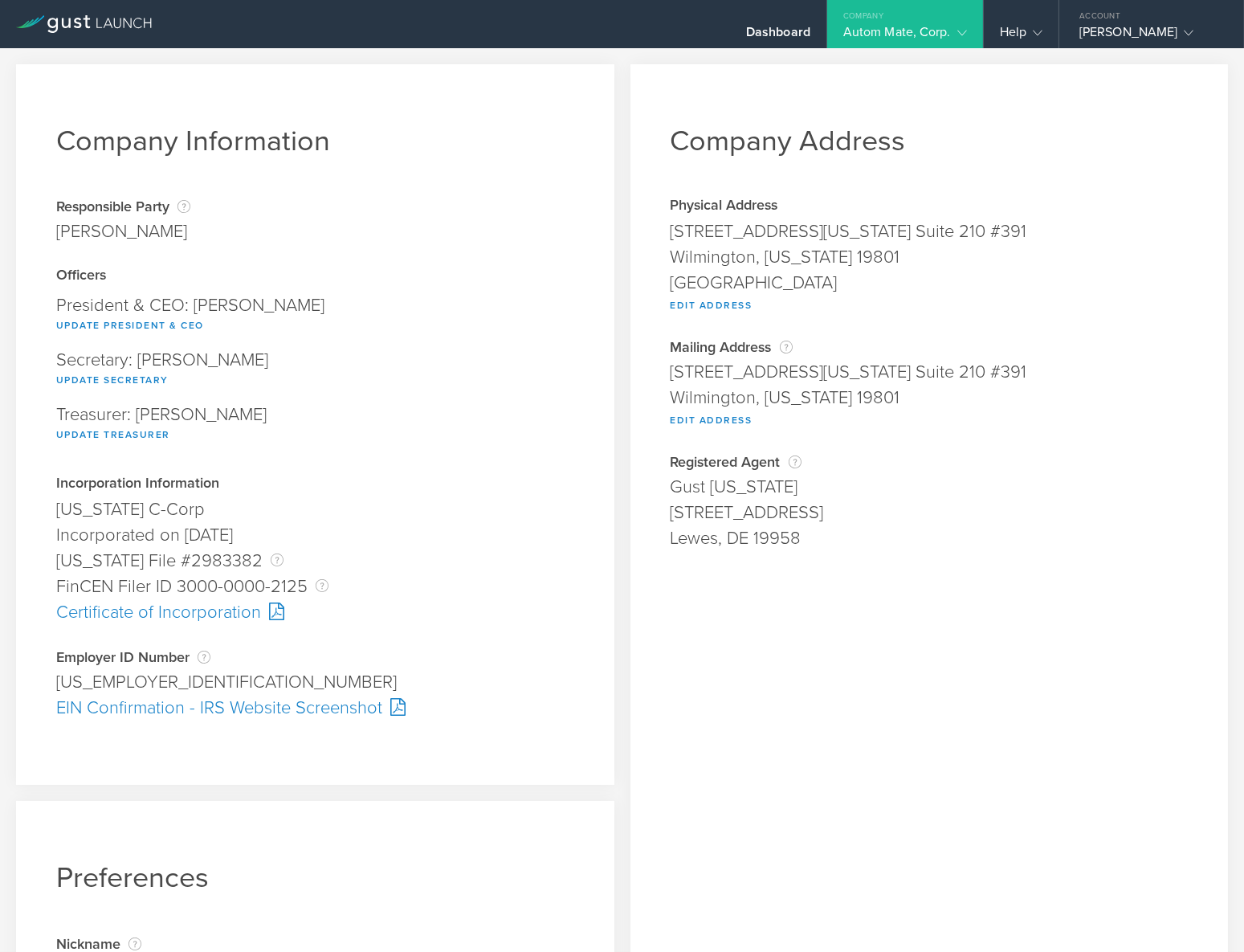 This screenshot has height=952, width=1244. Describe the element at coordinates (122, 206) in the screenshot. I see `div: Responsible Party` at that location.